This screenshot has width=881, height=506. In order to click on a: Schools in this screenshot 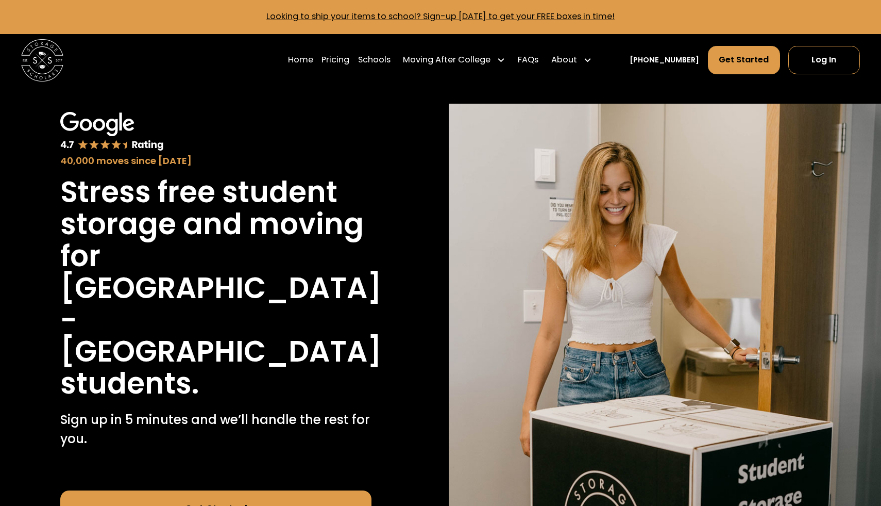, I will do `click(374, 60)`.